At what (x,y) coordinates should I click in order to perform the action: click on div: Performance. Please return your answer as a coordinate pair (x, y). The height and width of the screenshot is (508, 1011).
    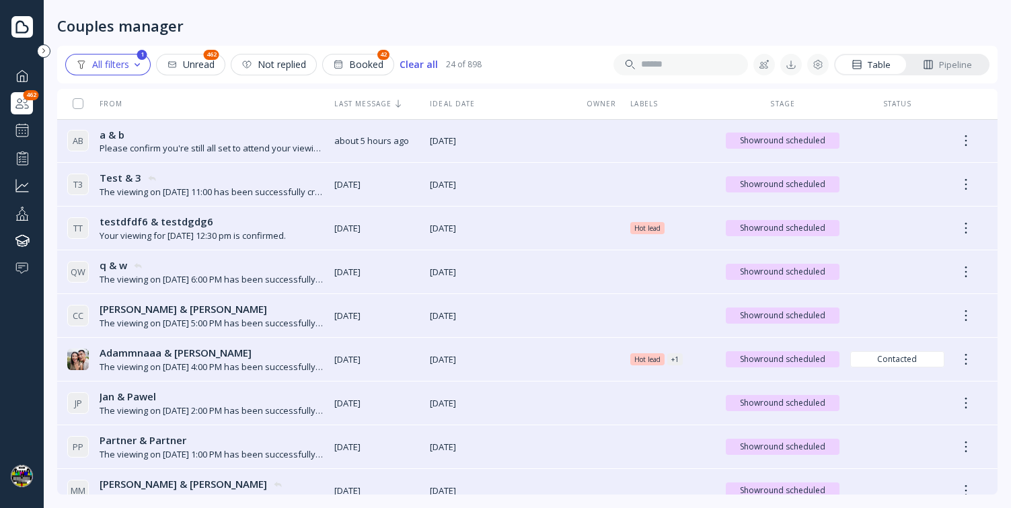
    Looking at the image, I should click on (22, 157).